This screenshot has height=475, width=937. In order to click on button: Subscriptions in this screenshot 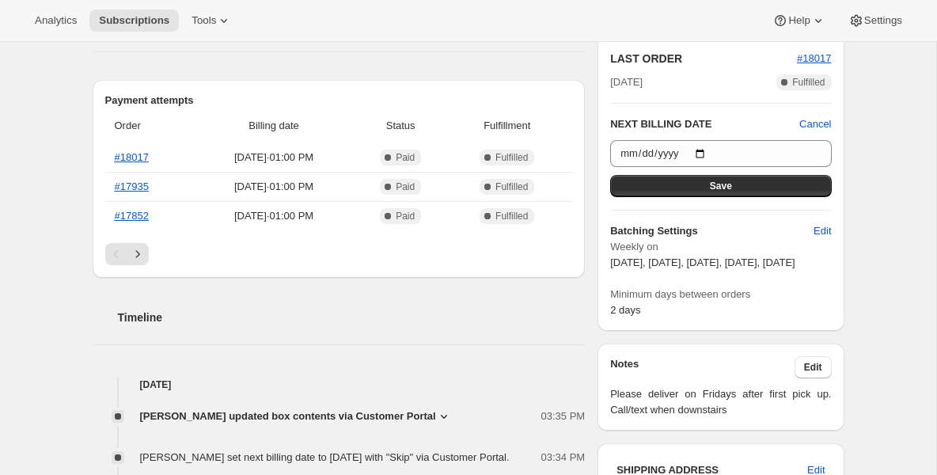, I will do `click(134, 21)`.